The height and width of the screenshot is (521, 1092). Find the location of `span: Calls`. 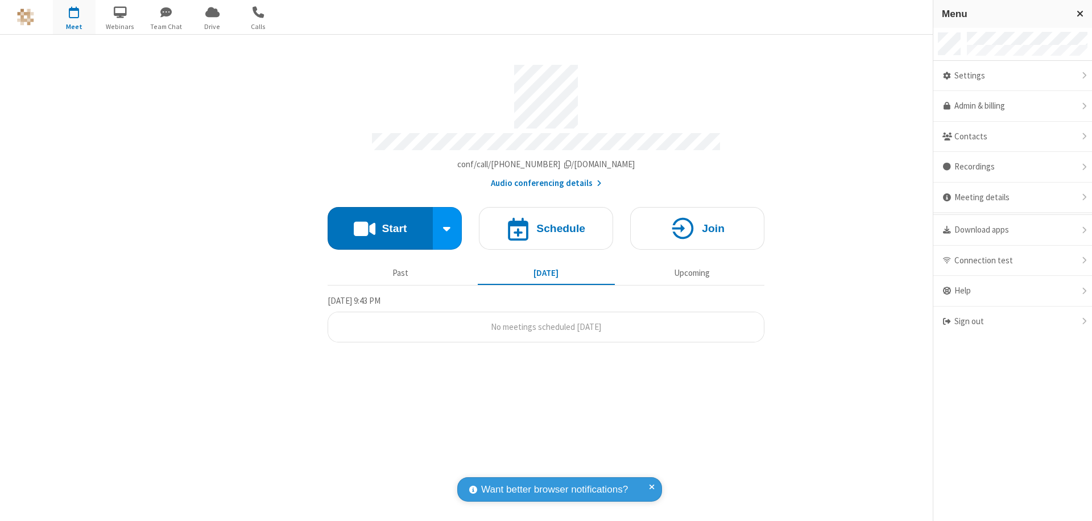

span: Calls is located at coordinates (258, 27).